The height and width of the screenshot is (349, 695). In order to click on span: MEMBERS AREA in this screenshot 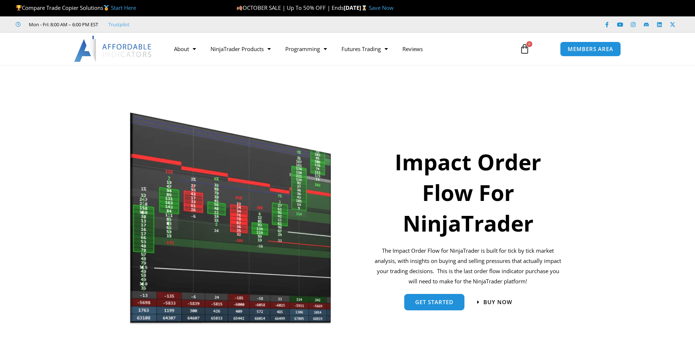, I will do `click(590, 49)`.